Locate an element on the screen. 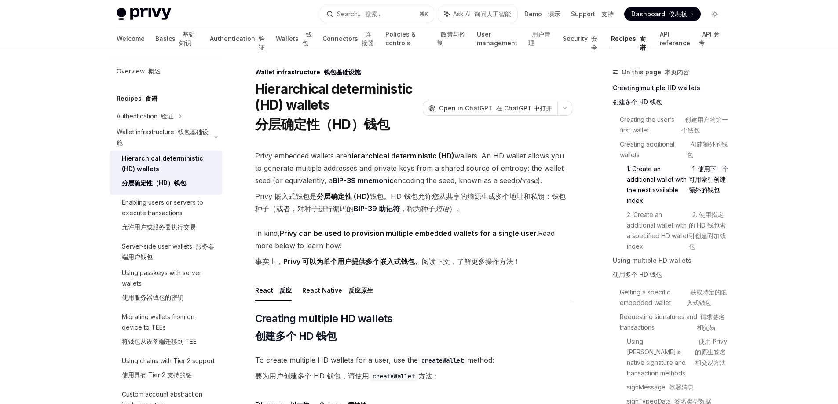 This screenshot has width=838, height=404. font: 本页内容 is located at coordinates (677, 72).